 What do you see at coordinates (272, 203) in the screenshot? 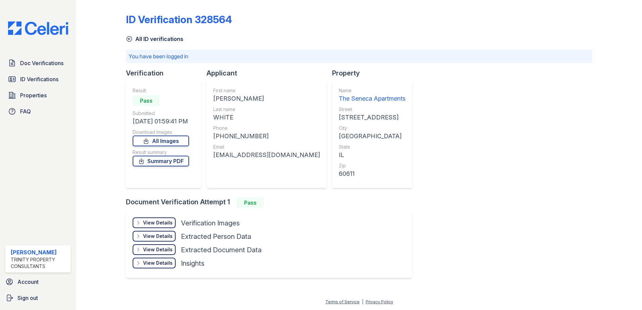
I see `div: Document Verification Attempt 1` at bounding box center [272, 203].